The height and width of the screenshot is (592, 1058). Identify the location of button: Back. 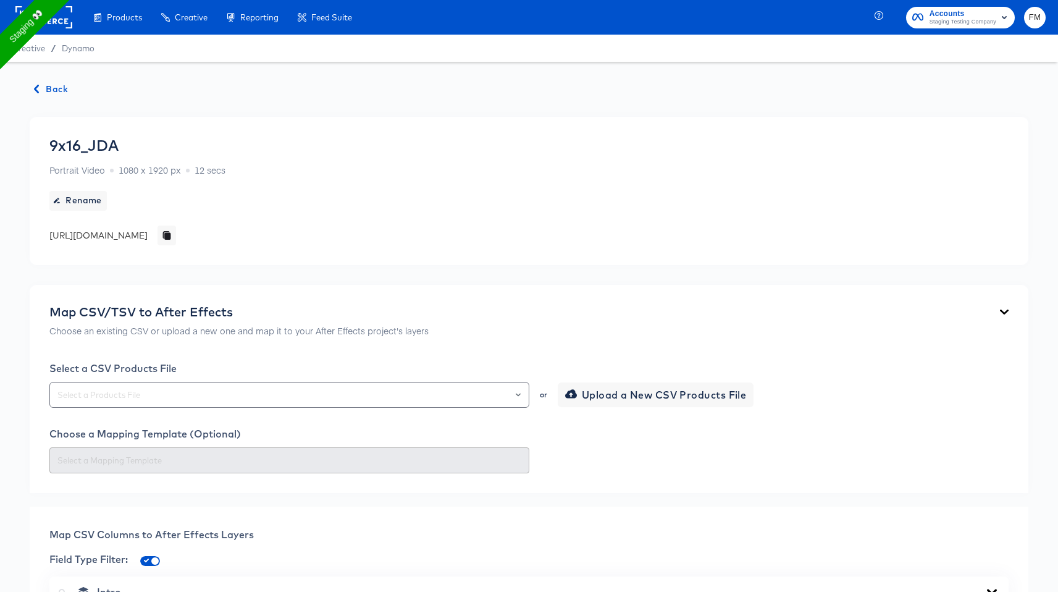
(51, 89).